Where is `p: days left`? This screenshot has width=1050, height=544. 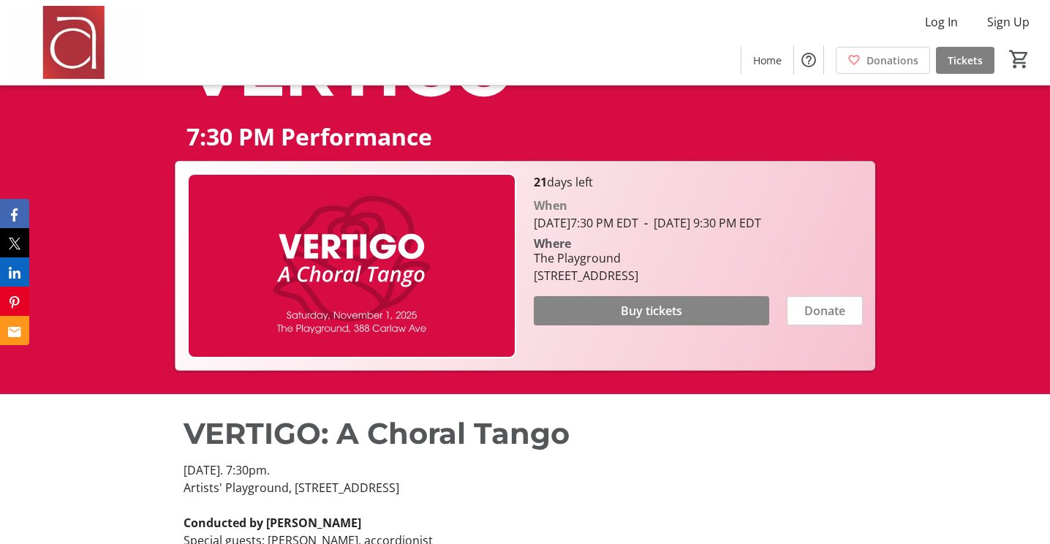
p: days left is located at coordinates (699, 182).